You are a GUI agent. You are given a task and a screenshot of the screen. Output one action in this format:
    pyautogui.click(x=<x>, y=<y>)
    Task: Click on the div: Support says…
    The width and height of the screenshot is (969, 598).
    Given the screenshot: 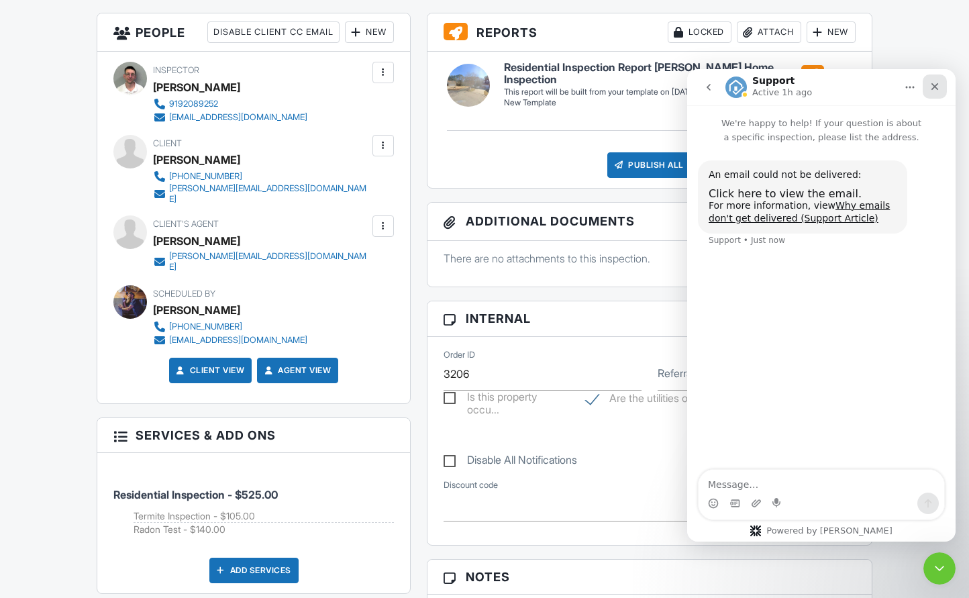 What is the action you would take?
    pyautogui.click(x=134, y=142)
    